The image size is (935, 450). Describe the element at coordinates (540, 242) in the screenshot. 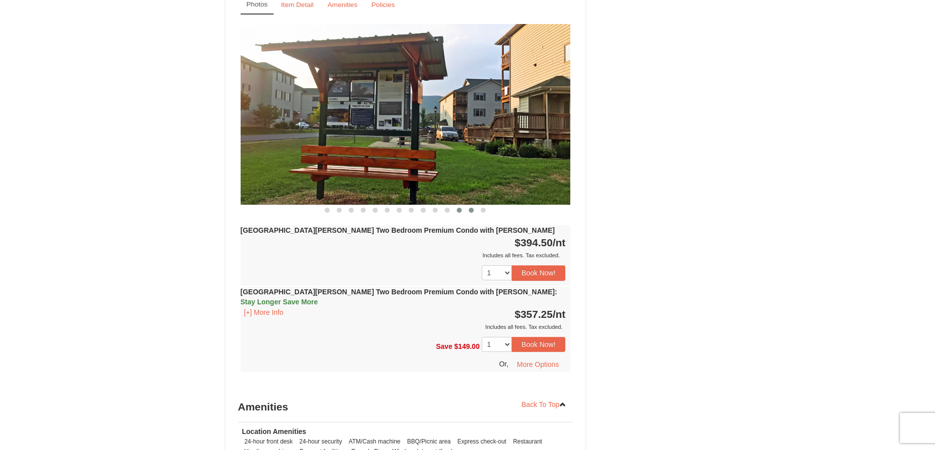

I see `strong: $394.50` at that location.